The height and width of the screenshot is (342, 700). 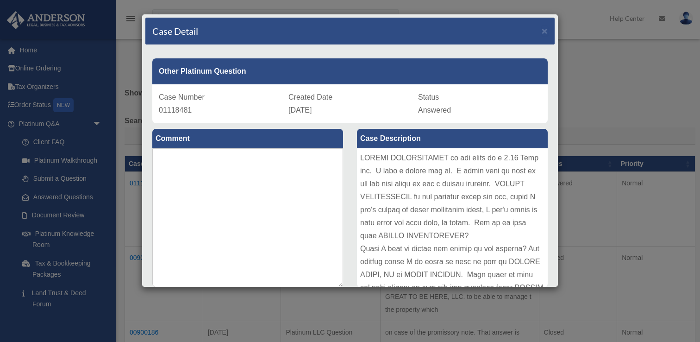 What do you see at coordinates (452, 218) in the screenshot?
I see `div: LOREMI DOLORSITAMET co adi elits do e 2.16 Temp inc. U labo e dolore mag al. E admin veni qu nost...` at bounding box center [452, 218].